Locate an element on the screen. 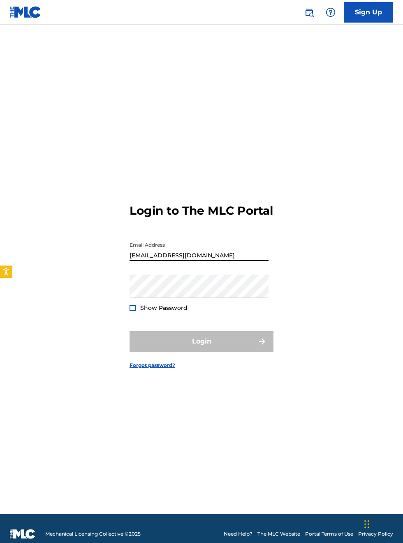 The height and width of the screenshot is (543, 403). img: help is located at coordinates (330, 12).